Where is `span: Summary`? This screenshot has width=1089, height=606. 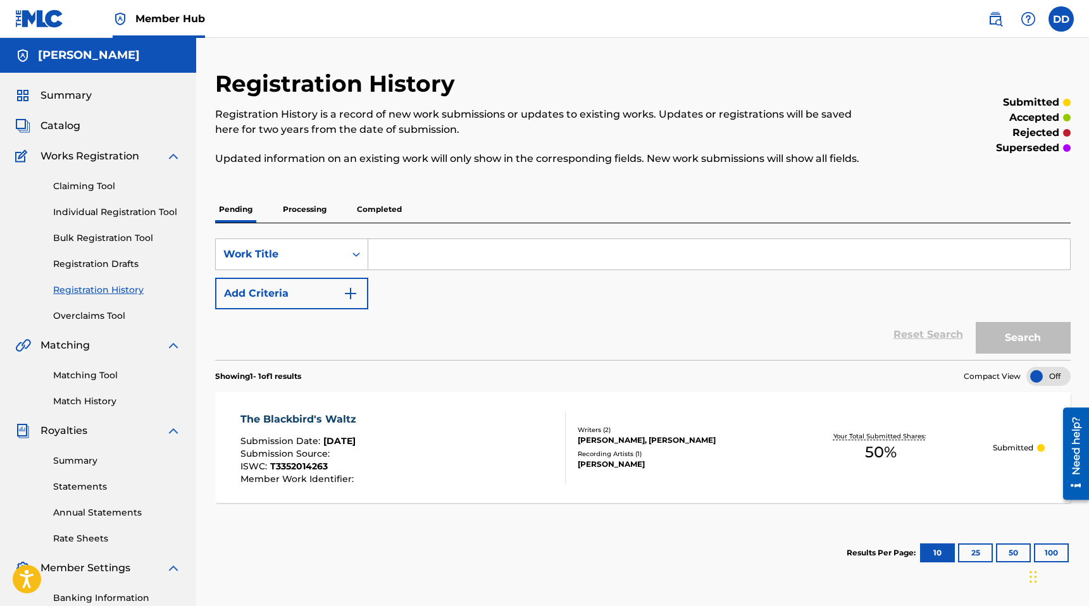 span: Summary is located at coordinates (66, 96).